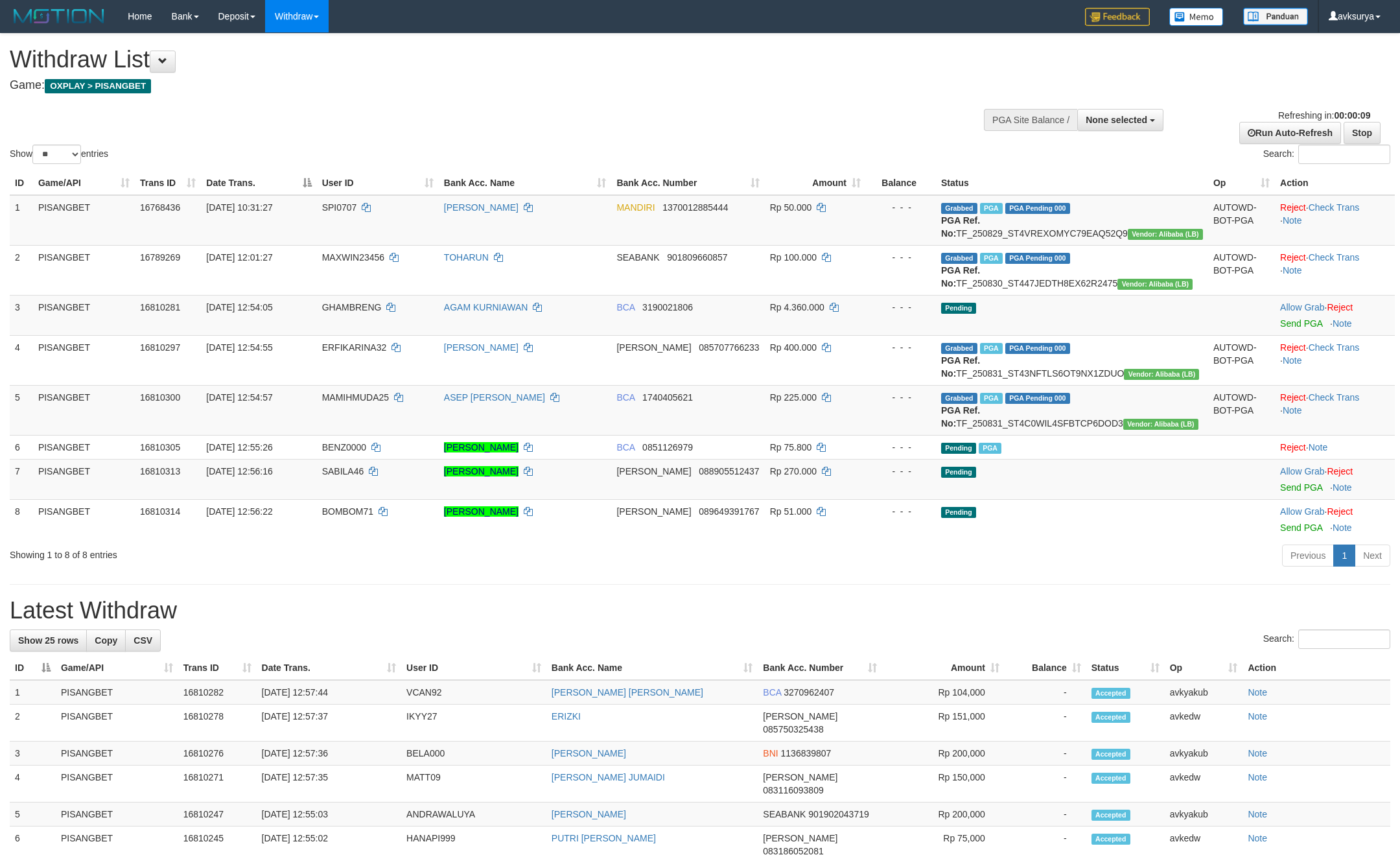 The width and height of the screenshot is (1400, 857). Describe the element at coordinates (465, 60) in the screenshot. I see `h1: Withdraw List` at that location.